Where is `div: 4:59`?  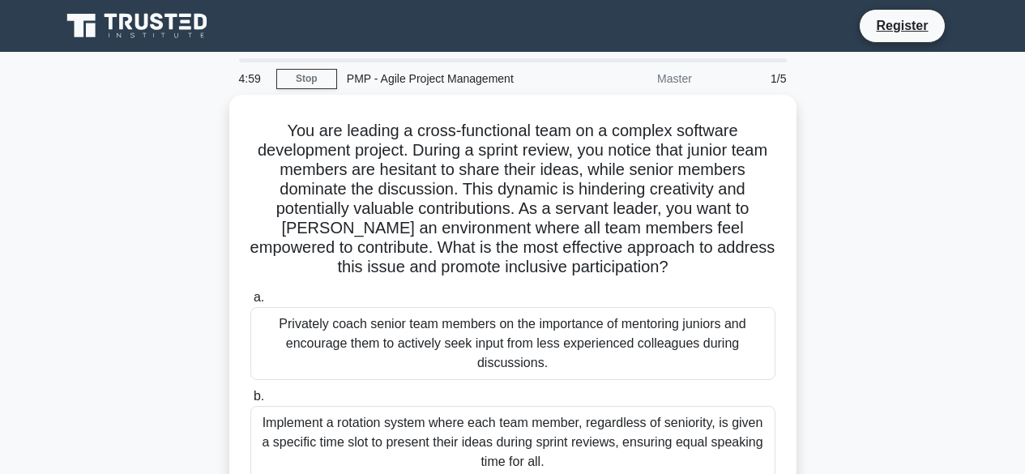 div: 4:59 is located at coordinates (253, 79).